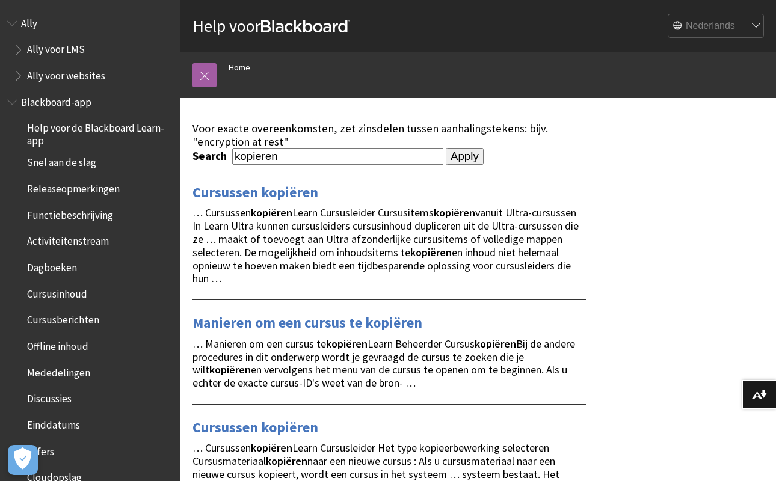 The height and width of the screenshot is (481, 776). I want to click on strong: Blackboard, so click(306, 26).